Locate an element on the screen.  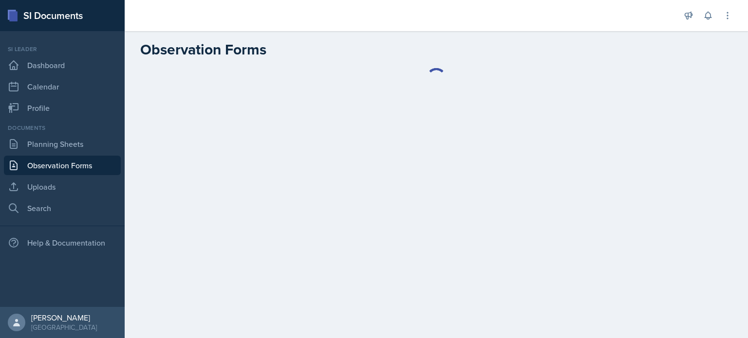
div: Si leader is located at coordinates (62, 49).